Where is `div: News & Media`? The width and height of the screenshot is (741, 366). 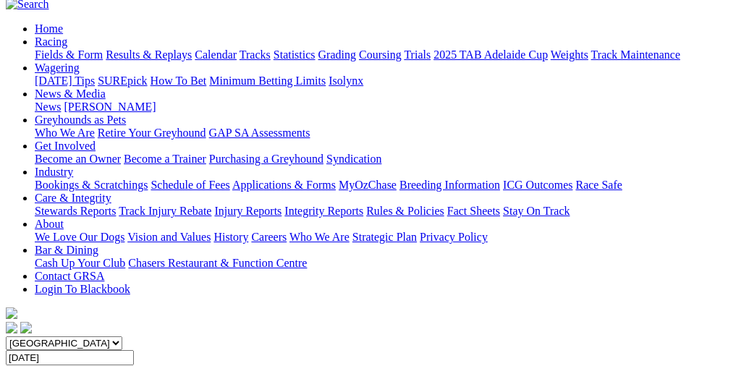
div: News & Media is located at coordinates (385, 107).